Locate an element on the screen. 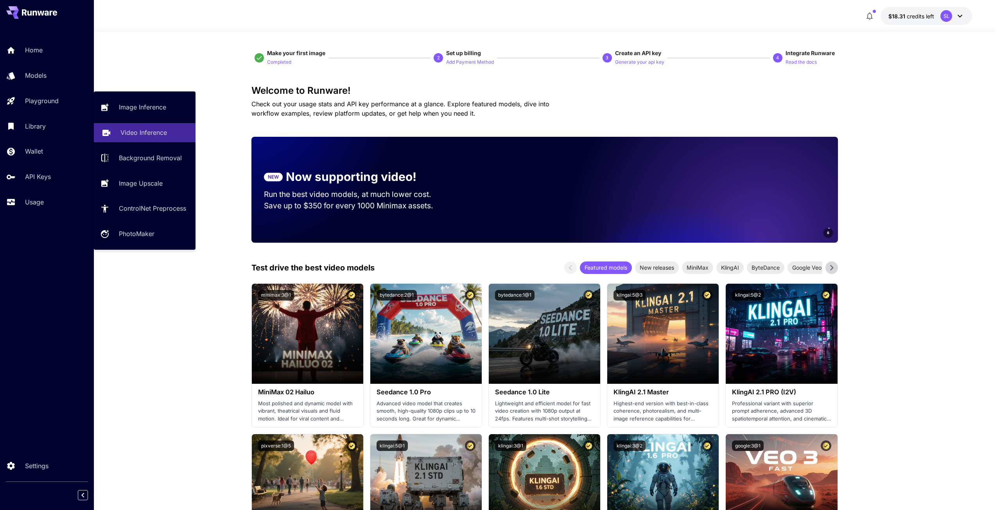 The image size is (1001, 510). a: Image Upscale is located at coordinates (145, 183).